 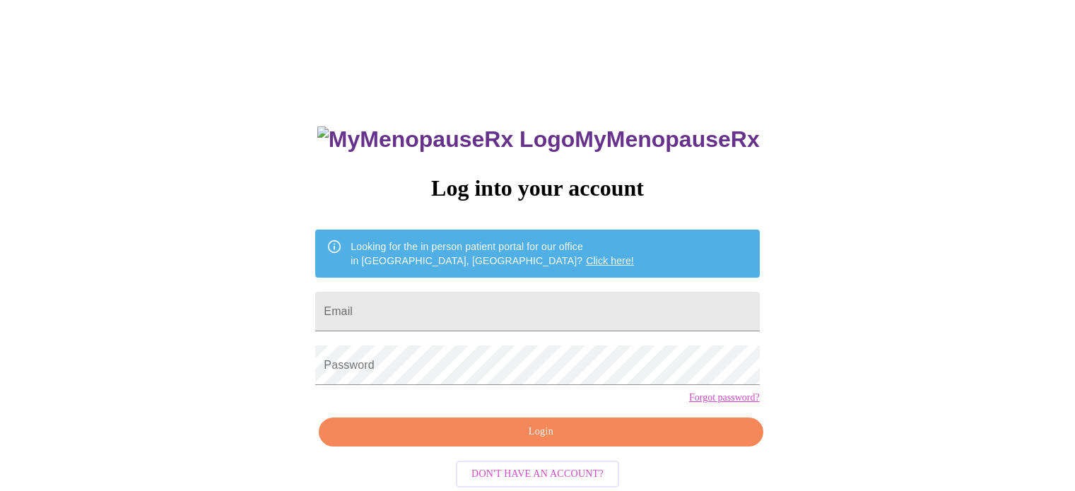 I want to click on a: Forgot password?, so click(x=724, y=398).